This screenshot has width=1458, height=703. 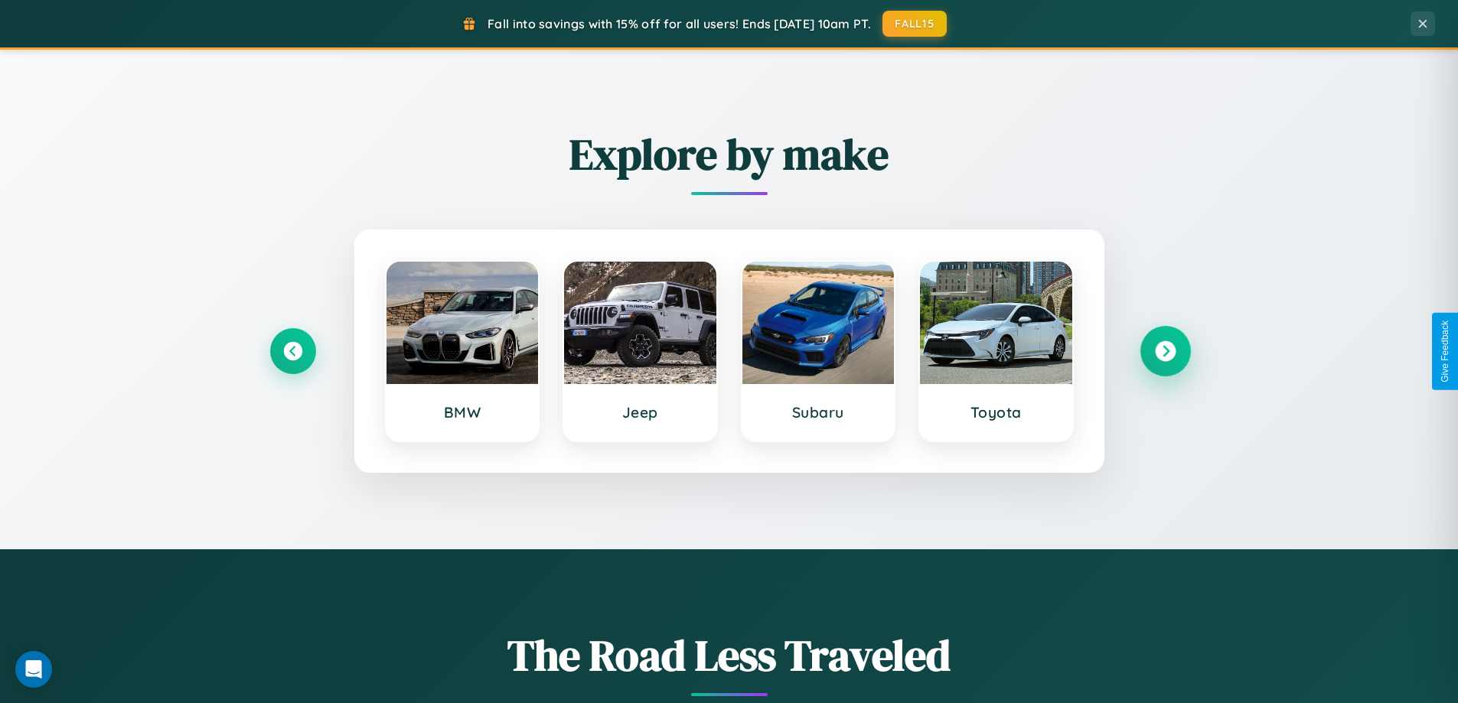 What do you see at coordinates (914, 24) in the screenshot?
I see `button: FALL15` at bounding box center [914, 24].